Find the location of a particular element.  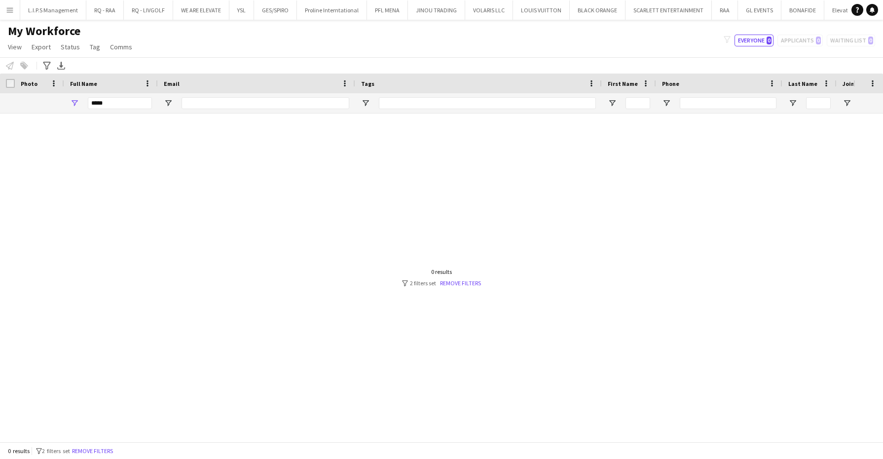

span: Photo is located at coordinates (29, 83).